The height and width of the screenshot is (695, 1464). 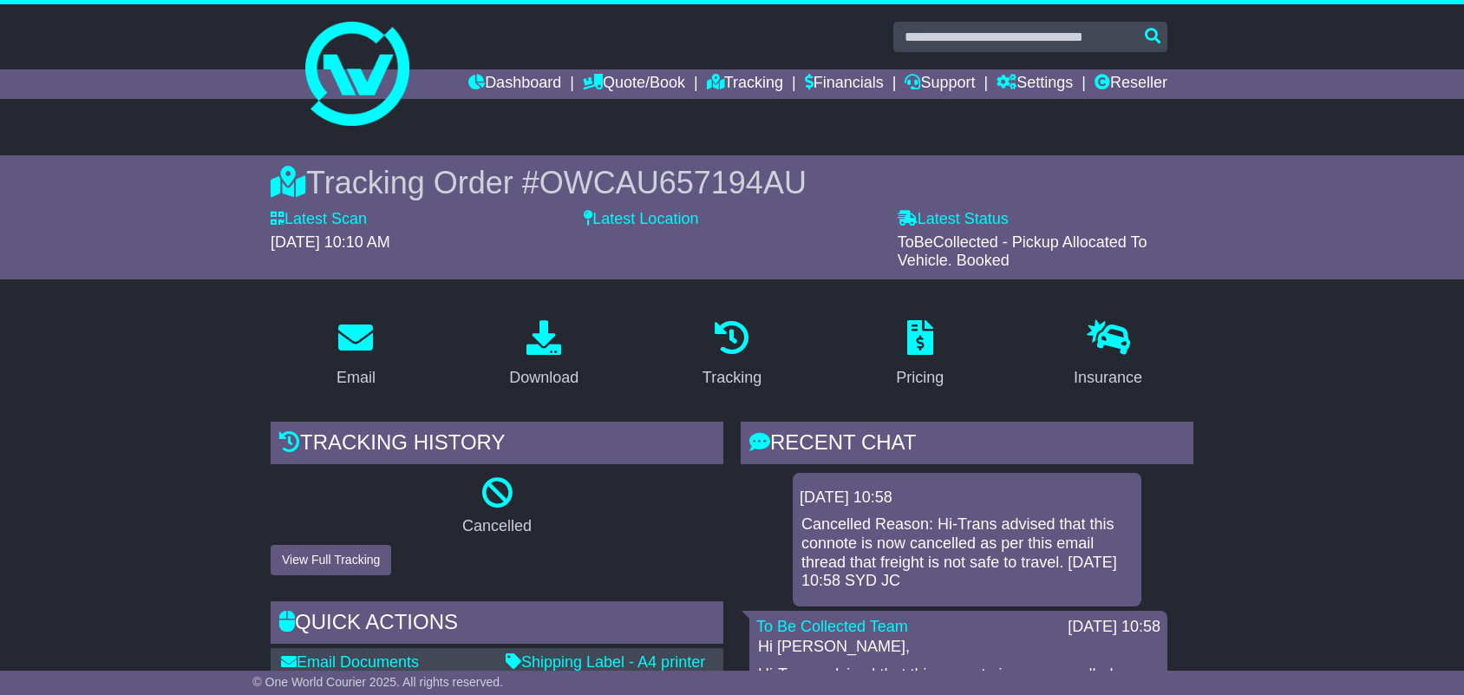 What do you see at coordinates (732, 377) in the screenshot?
I see `div: Tracking` at bounding box center [732, 377].